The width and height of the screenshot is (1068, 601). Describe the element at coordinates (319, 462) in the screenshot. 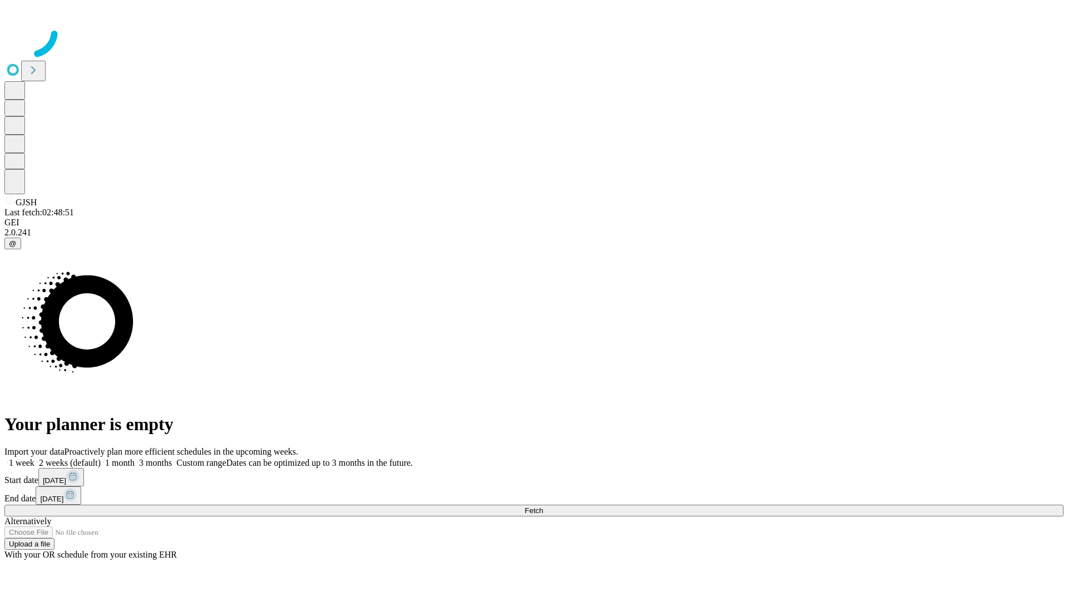

I see `span: Dates can be optimized up to 3 months in the future.` at that location.